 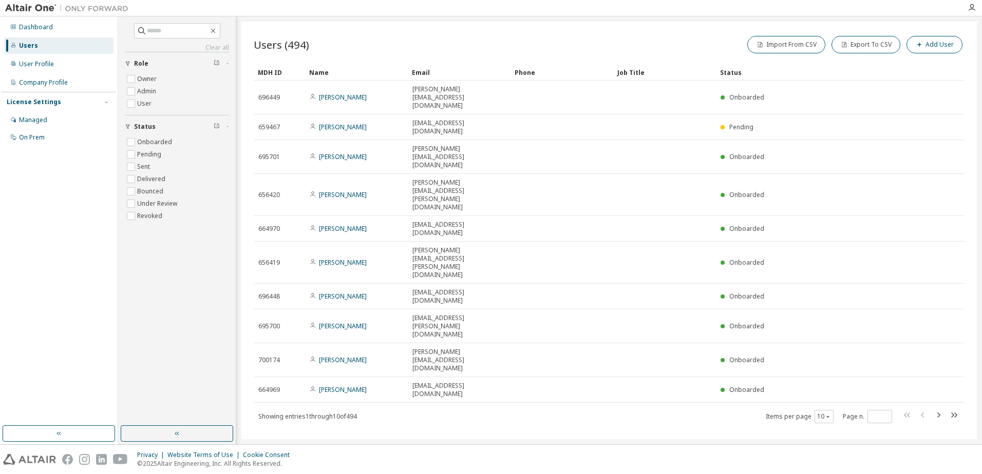 I want to click on div: Status, so click(x=815, y=72).